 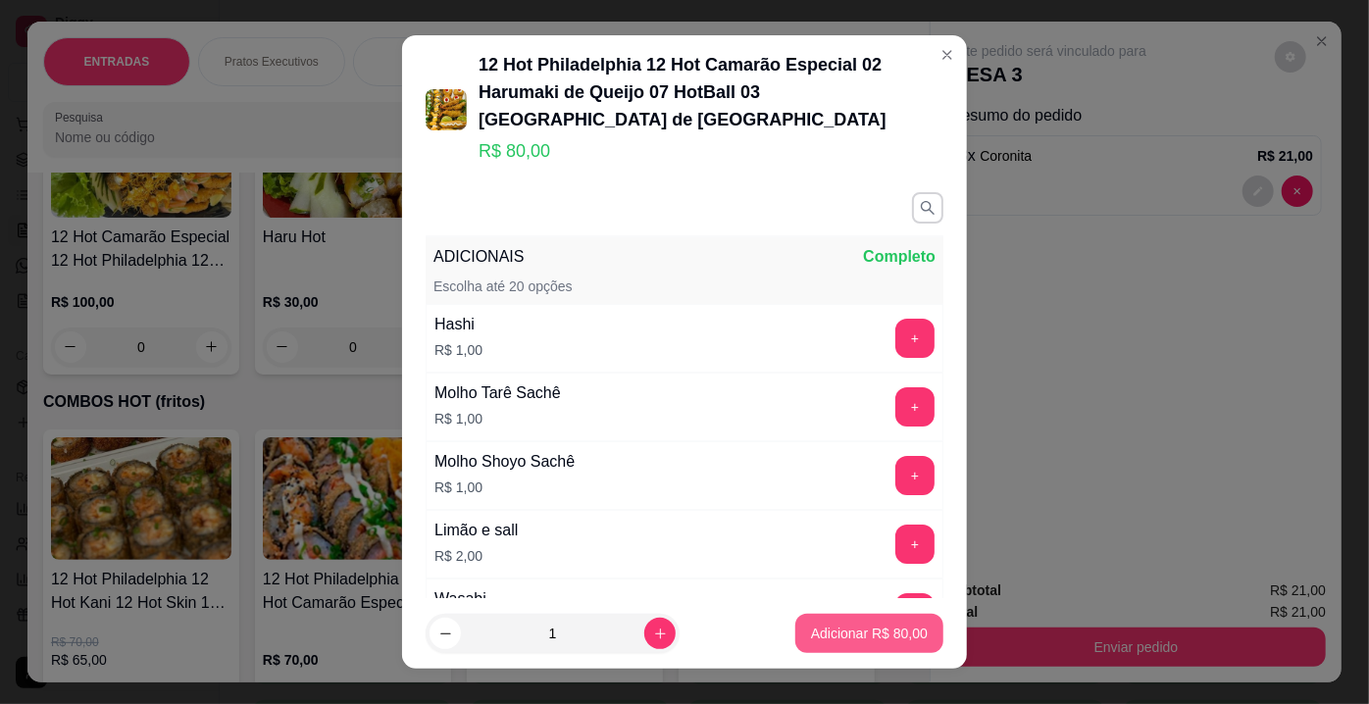 I want to click on button: increase-product-quantity, so click(x=660, y=633).